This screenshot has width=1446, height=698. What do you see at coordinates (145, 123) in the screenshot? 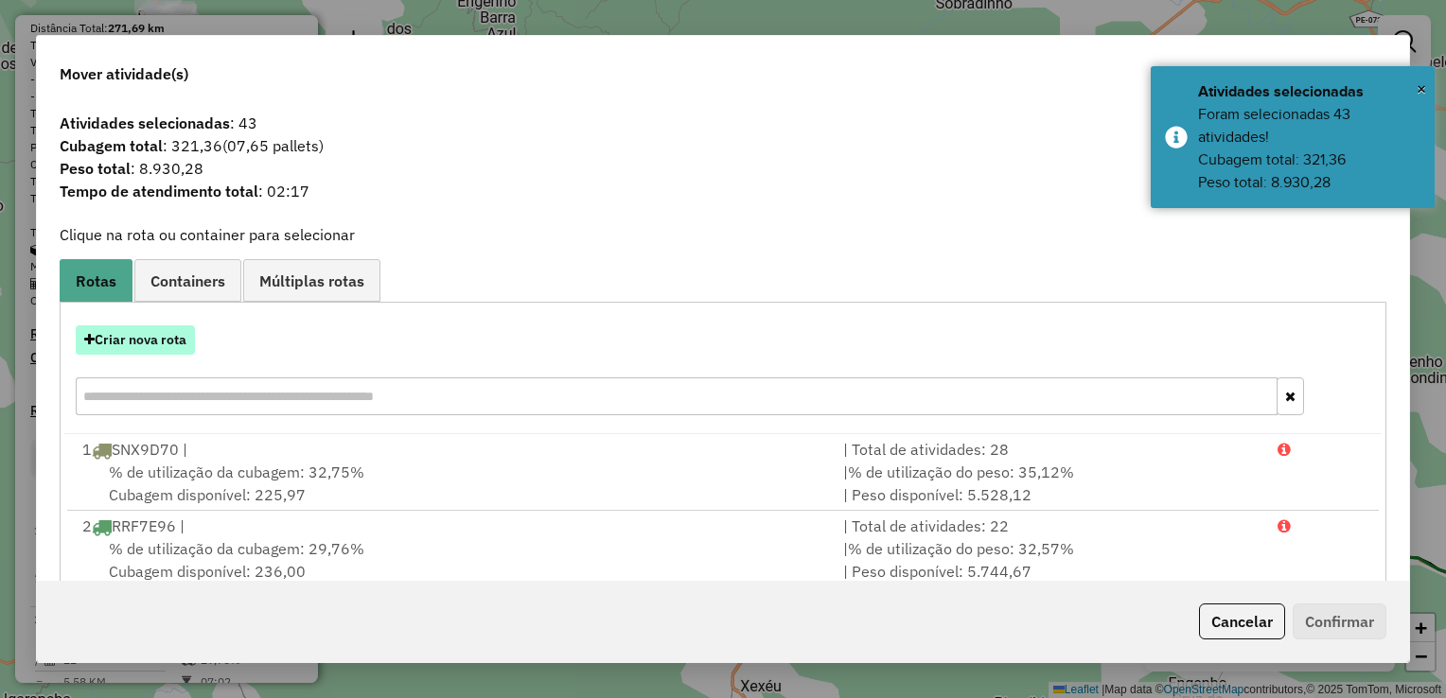
I see `strong: Atividades selecionadas` at bounding box center [145, 123].